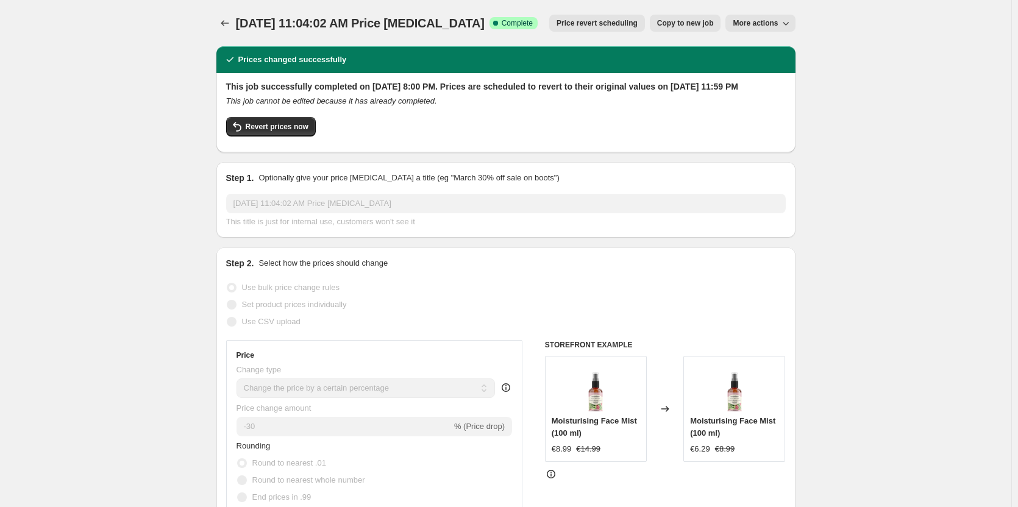  What do you see at coordinates (665, 345) in the screenshot?
I see `h6: STOREFRONT EXAMPLE` at bounding box center [665, 345].